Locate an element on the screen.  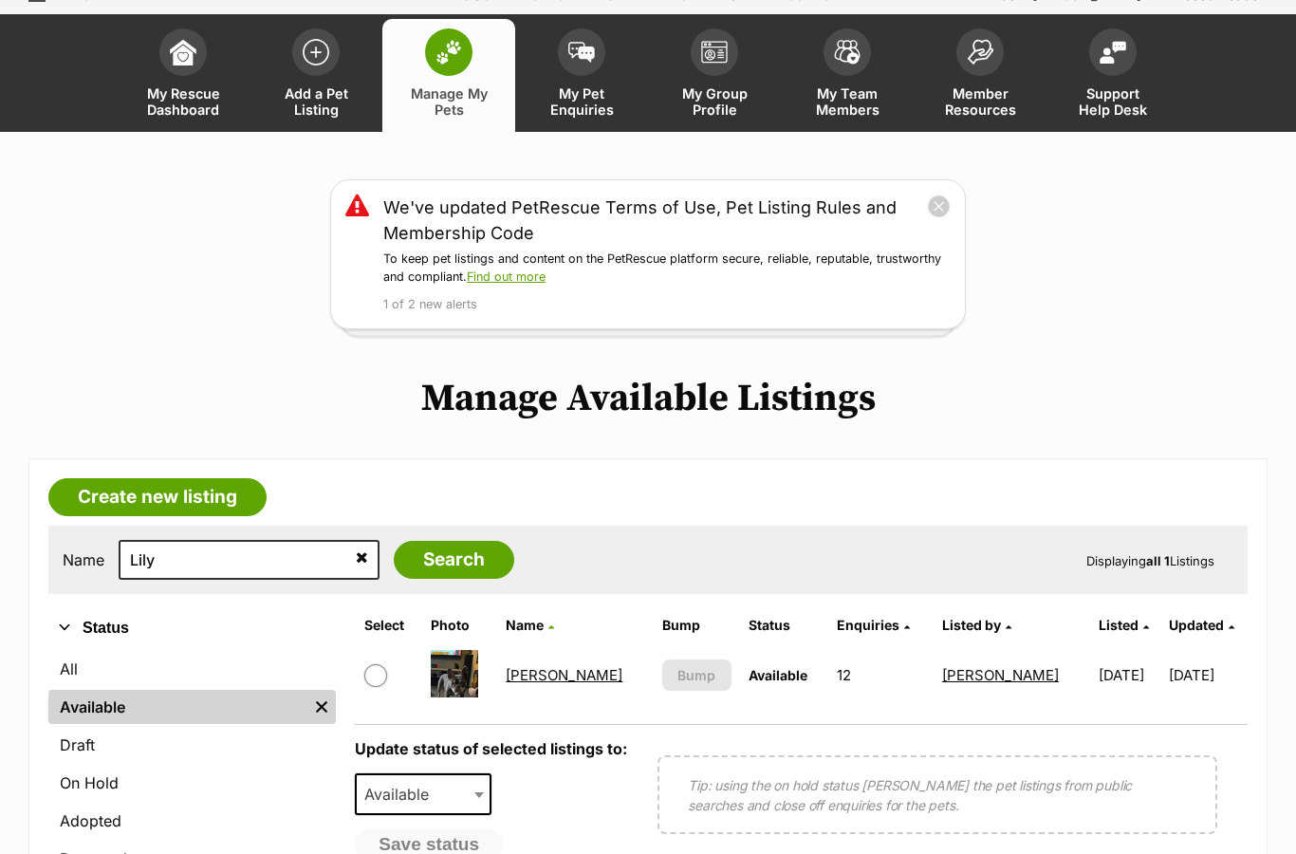
input: Search is located at coordinates (454, 560).